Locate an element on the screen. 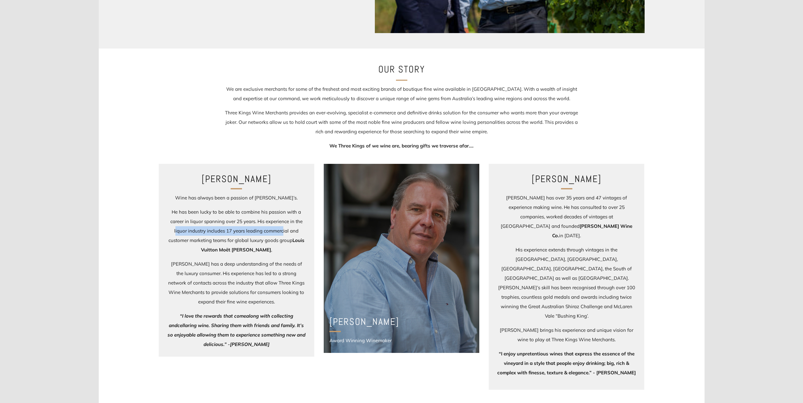 The height and width of the screenshot is (403, 803). strong: “I love the rewards that come is located at coordinates (213, 316).